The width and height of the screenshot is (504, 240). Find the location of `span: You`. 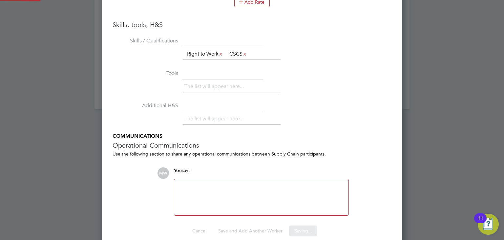

span: You is located at coordinates (178, 170).